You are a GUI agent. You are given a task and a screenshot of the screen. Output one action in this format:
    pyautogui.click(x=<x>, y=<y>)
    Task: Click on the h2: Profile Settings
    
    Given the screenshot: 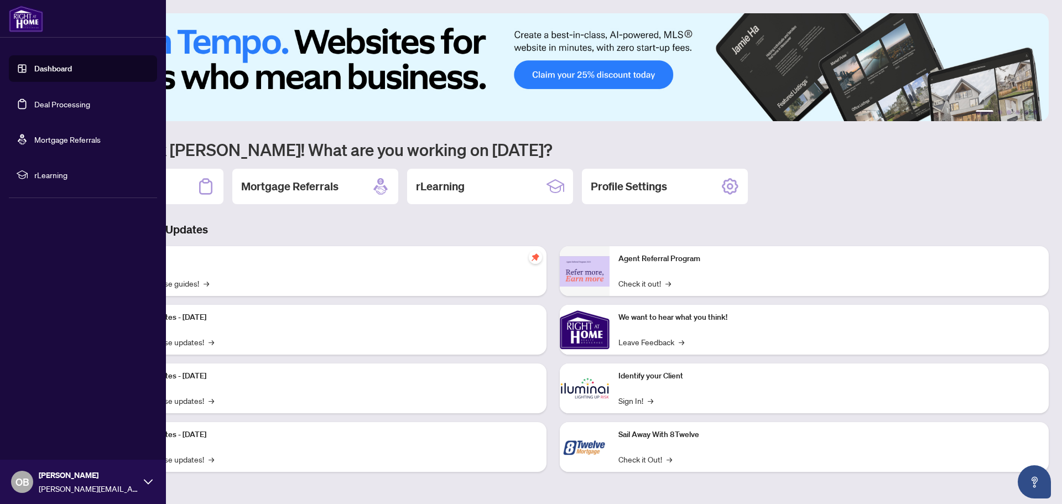 What is the action you would take?
    pyautogui.click(x=629, y=186)
    